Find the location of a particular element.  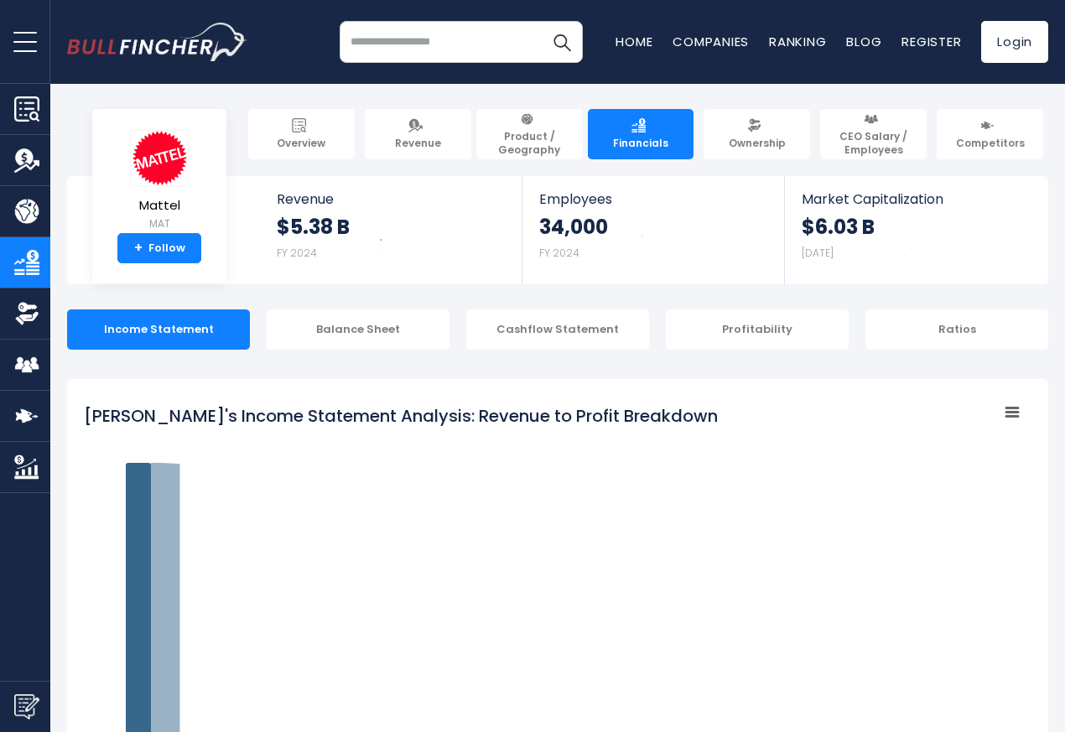

span: Employees is located at coordinates (652, 199).